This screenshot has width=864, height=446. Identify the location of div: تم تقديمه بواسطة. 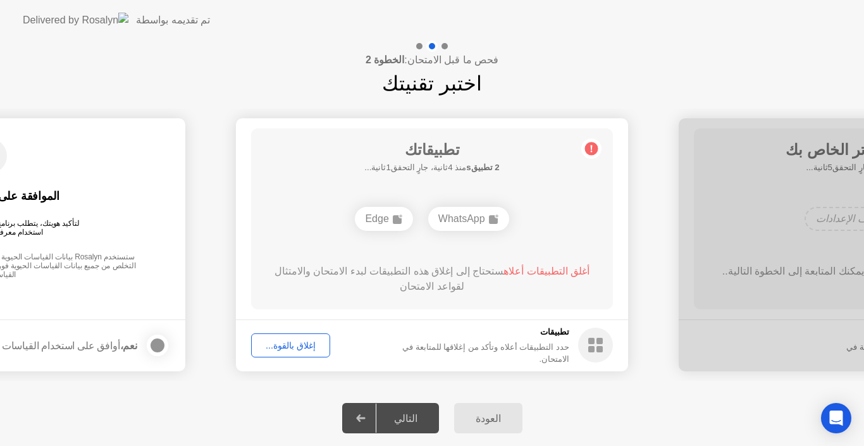
(173, 20).